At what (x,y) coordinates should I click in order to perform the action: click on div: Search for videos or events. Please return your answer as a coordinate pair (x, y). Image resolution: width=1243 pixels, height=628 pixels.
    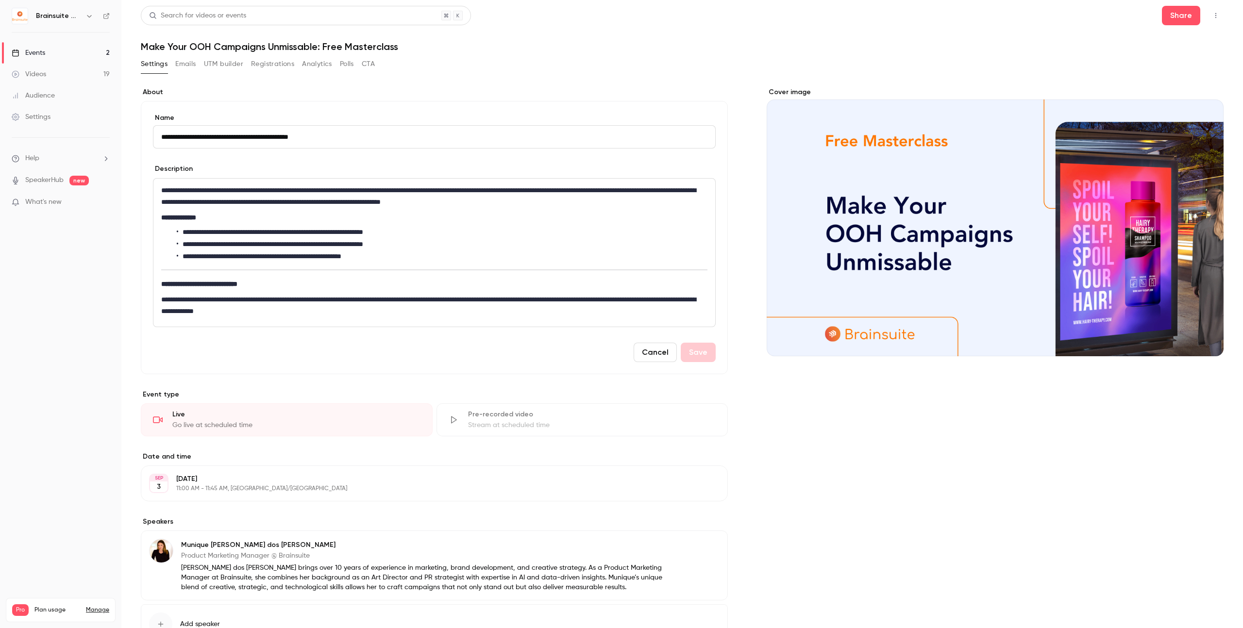
    Looking at the image, I should click on (198, 16).